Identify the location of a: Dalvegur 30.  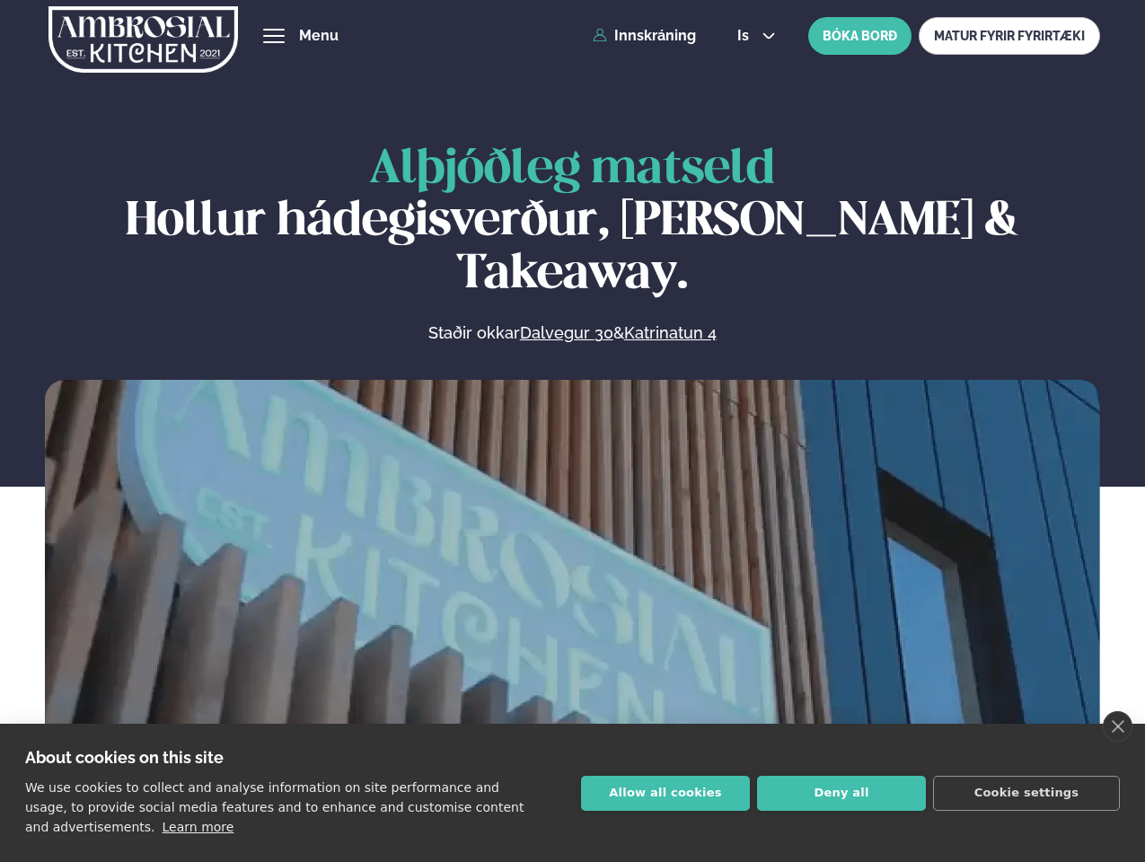
(567, 333).